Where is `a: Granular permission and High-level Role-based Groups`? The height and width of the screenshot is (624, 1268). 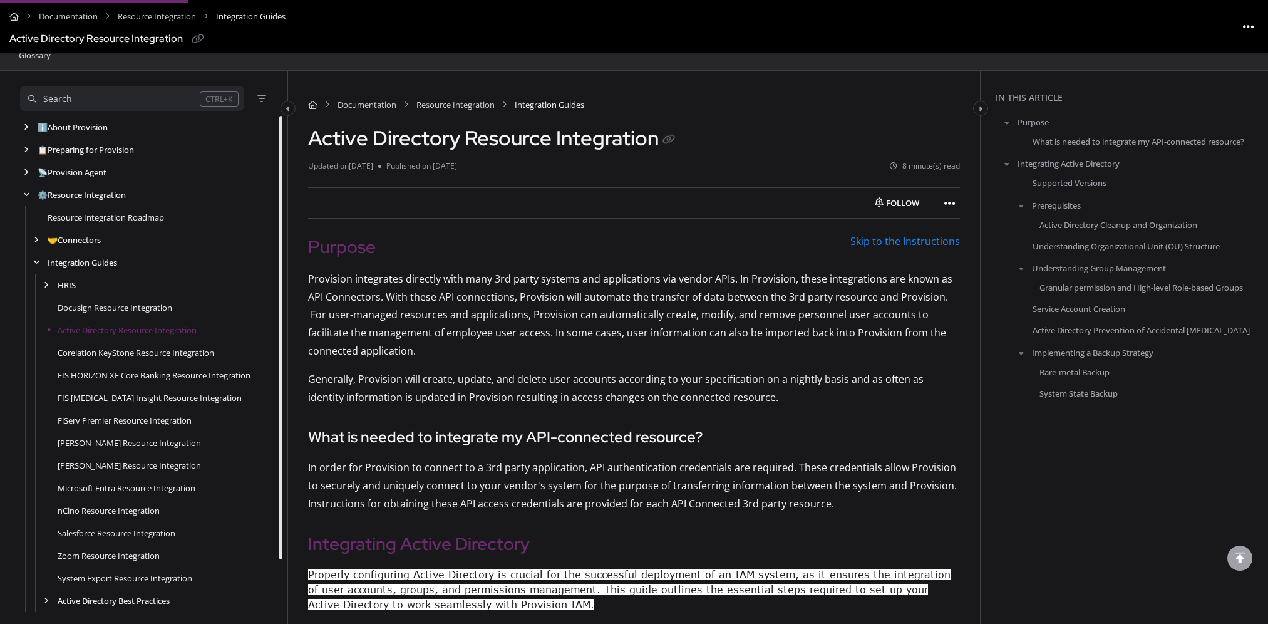
a: Granular permission and High-level Role-based Groups is located at coordinates (1141, 288).